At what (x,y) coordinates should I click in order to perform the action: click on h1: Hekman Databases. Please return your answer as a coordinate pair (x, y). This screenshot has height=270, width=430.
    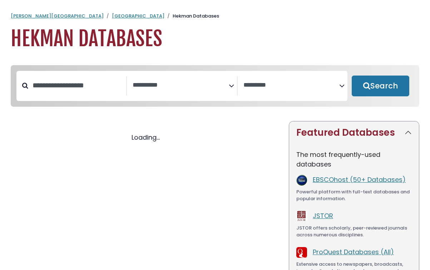
    Looking at the image, I should click on (215, 39).